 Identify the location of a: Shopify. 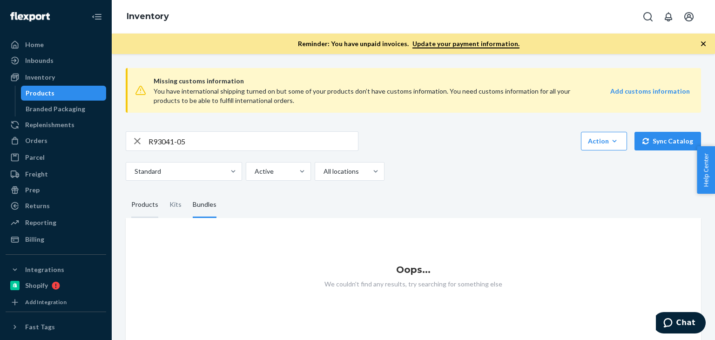
(56, 285).